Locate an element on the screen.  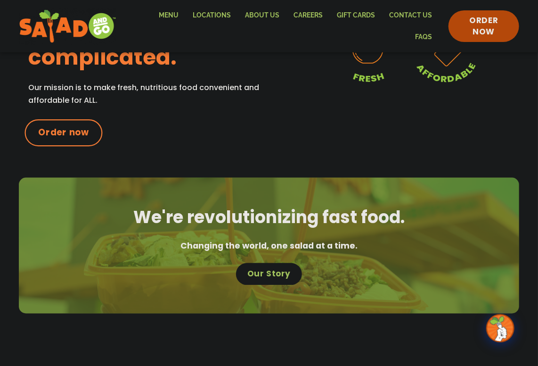
a: Our Story is located at coordinates (269, 274).